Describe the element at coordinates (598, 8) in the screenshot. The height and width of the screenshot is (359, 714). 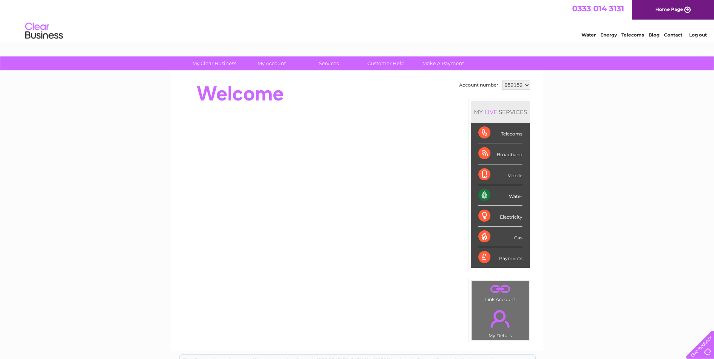
I see `span: 0333 014 3131` at that location.